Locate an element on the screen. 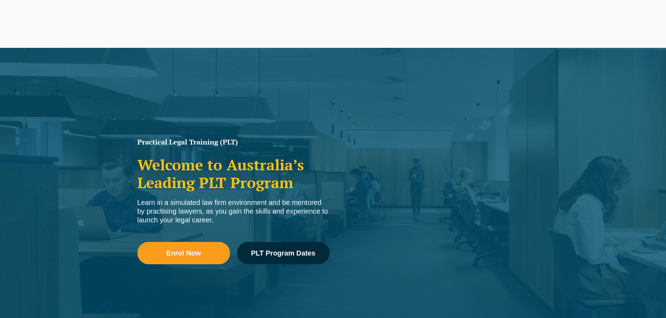 This screenshot has height=318, width=666. span: Enrol Now is located at coordinates (183, 253).